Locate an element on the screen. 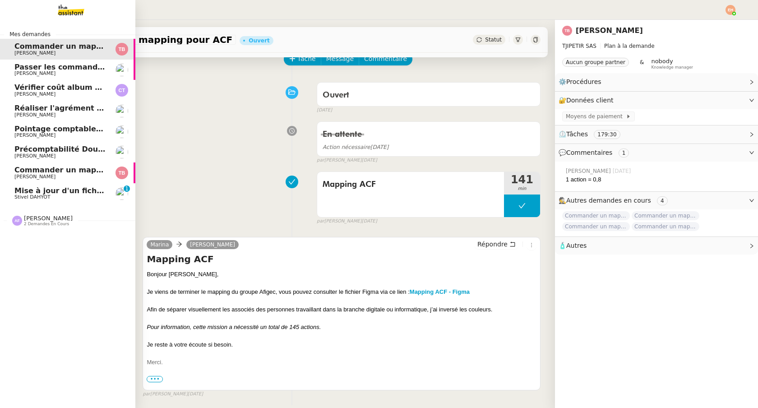 Image resolution: width=758 pixels, height=408 pixels. img: users%2FtFhOaBya8rNVU5KG7br7ns1BCvi2%2Favatar%2Faa8c47da-ee6c-4101-9e7d-730f2e64f978 is located at coordinates (122, 70).